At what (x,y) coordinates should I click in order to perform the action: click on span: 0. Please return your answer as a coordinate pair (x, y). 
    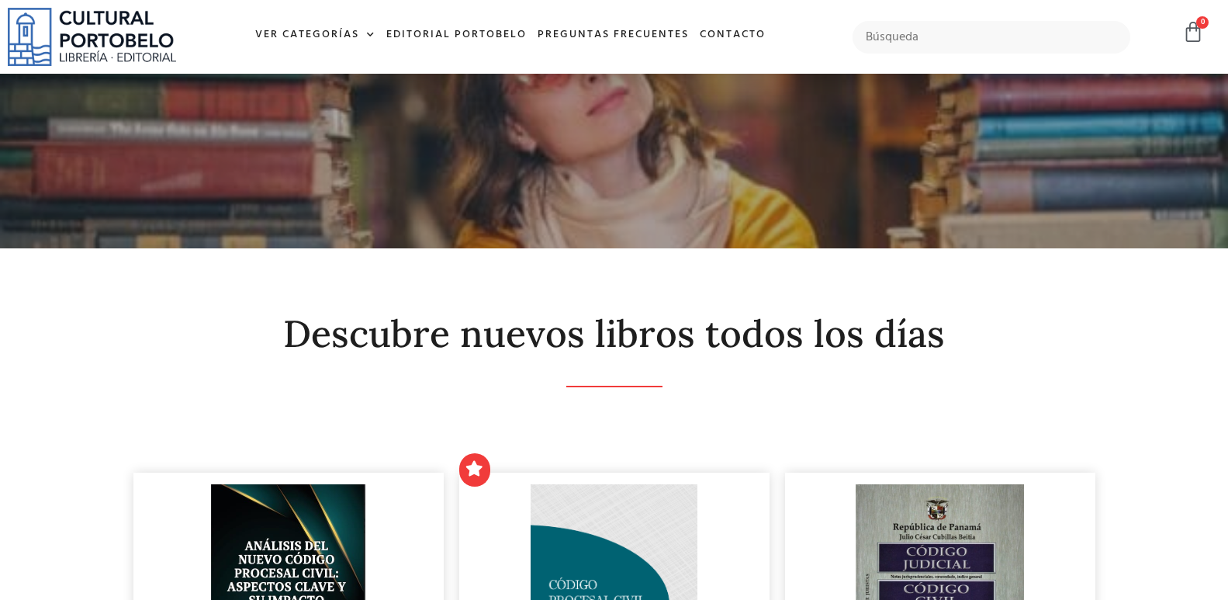
    Looking at the image, I should click on (1203, 23).